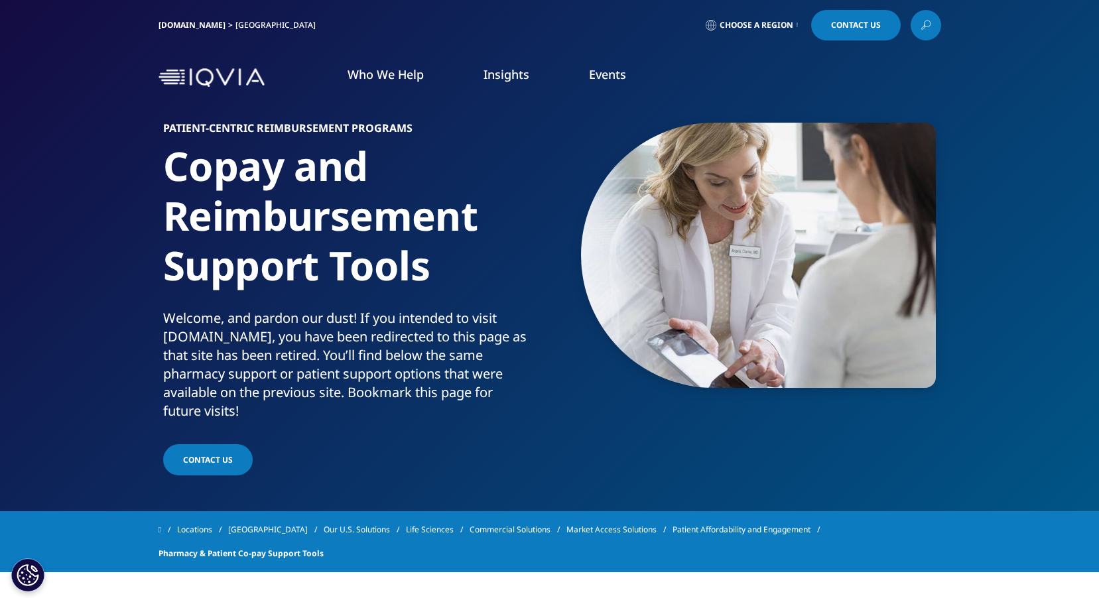 Image resolution: width=1099 pixels, height=598 pixels. What do you see at coordinates (202, 530) in the screenshot?
I see `a: Locations` at bounding box center [202, 530].